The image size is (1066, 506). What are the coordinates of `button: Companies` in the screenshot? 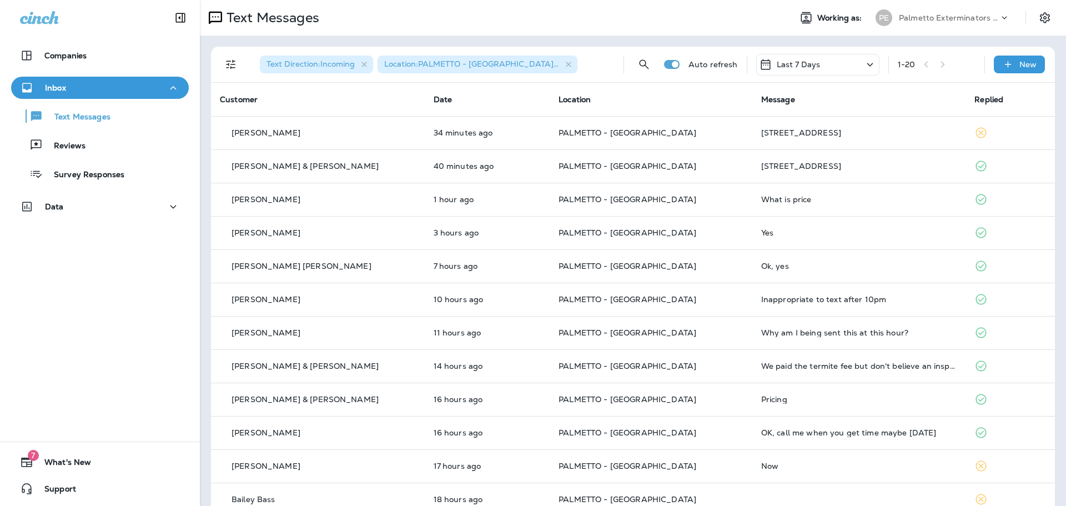 It's located at (100, 56).